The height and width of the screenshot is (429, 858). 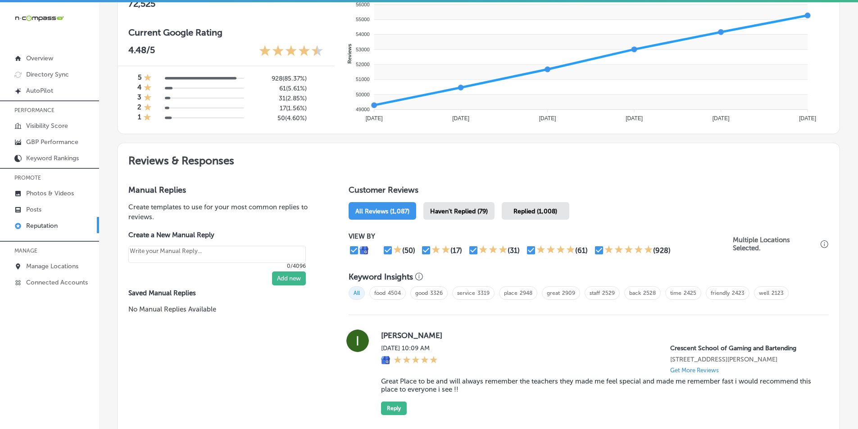 What do you see at coordinates (39, 18) in the screenshot?
I see `img: 660ab0bf-5cc7-4cb8-ba1c-48b5ae0f18e60NCTV_CLogo_TV_Black_-500x88.png` at bounding box center [39, 18].